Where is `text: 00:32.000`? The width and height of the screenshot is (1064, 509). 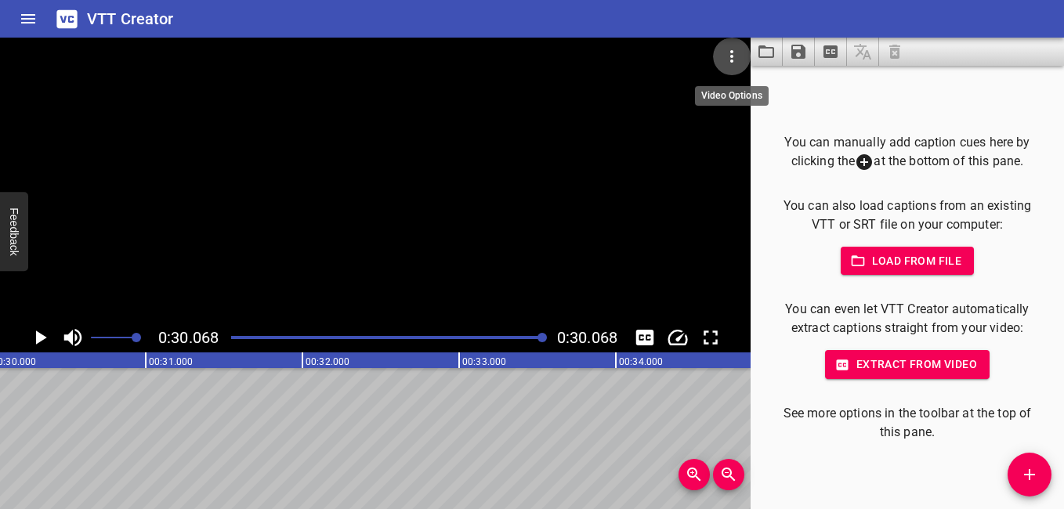
text: 00:32.000 is located at coordinates (328, 362).